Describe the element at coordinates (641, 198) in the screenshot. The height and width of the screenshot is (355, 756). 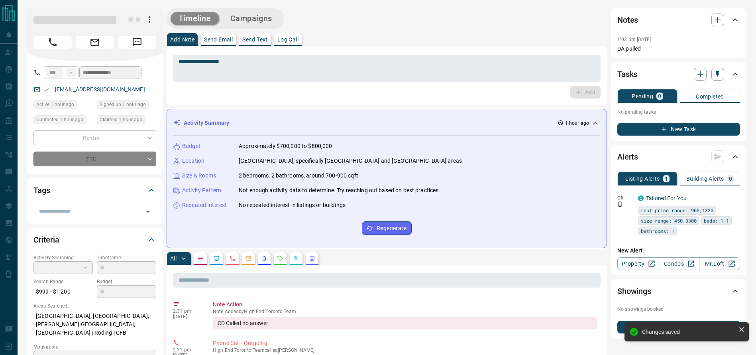
I see `div: condos.ca` at that location.